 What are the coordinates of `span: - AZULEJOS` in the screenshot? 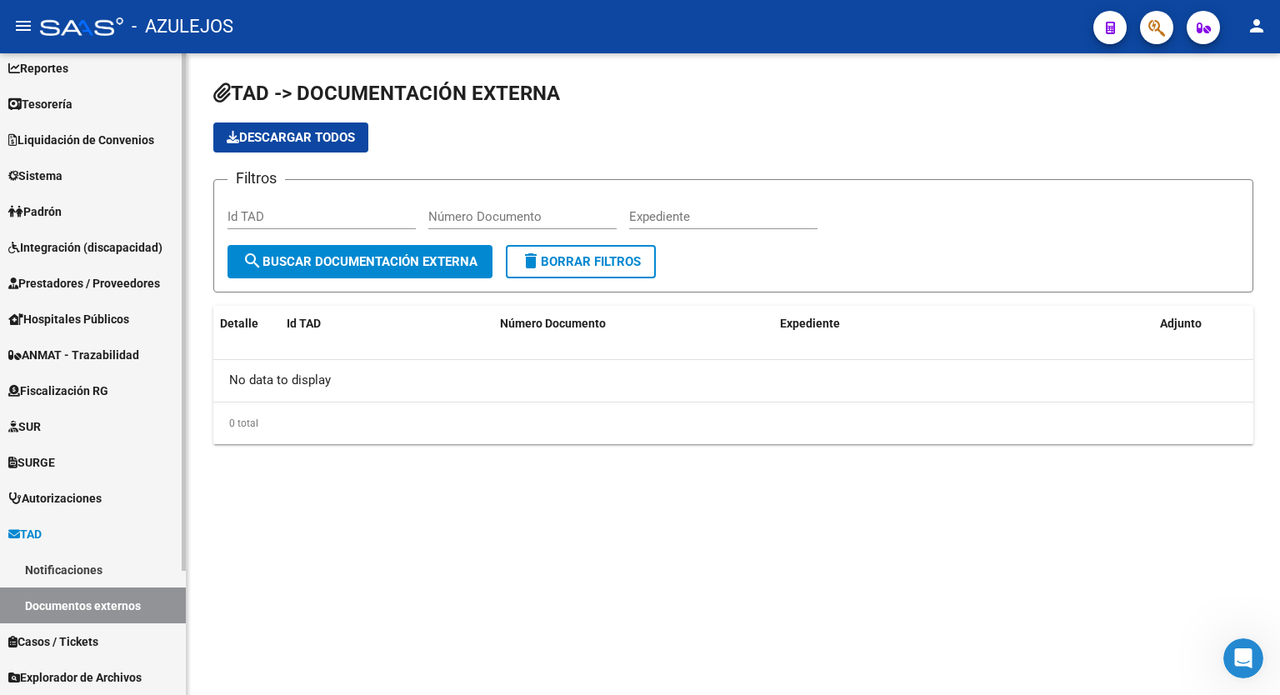 It's located at (183, 27).